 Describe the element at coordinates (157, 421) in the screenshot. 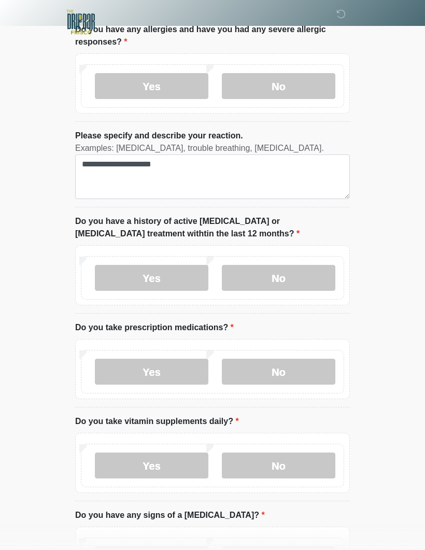

I see `label: Do you take vitamin supplements daily?` at that location.